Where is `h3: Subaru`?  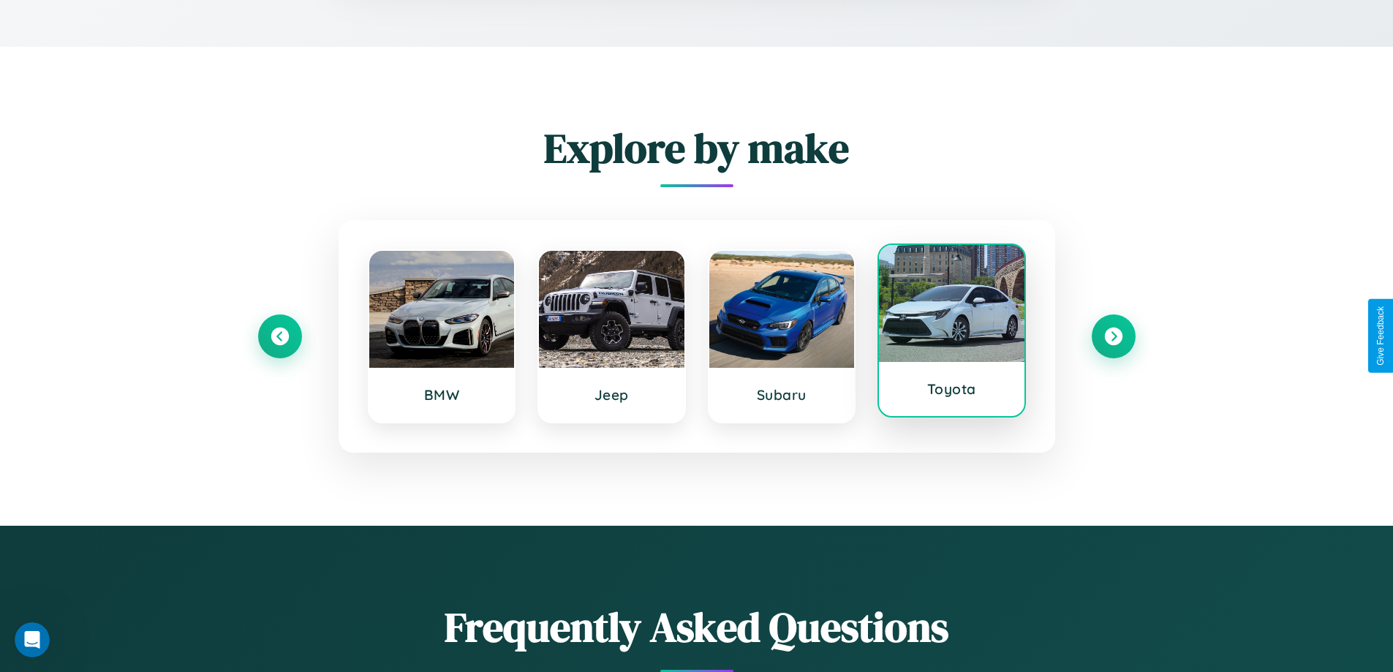
h3: Subaru is located at coordinates (782, 395).